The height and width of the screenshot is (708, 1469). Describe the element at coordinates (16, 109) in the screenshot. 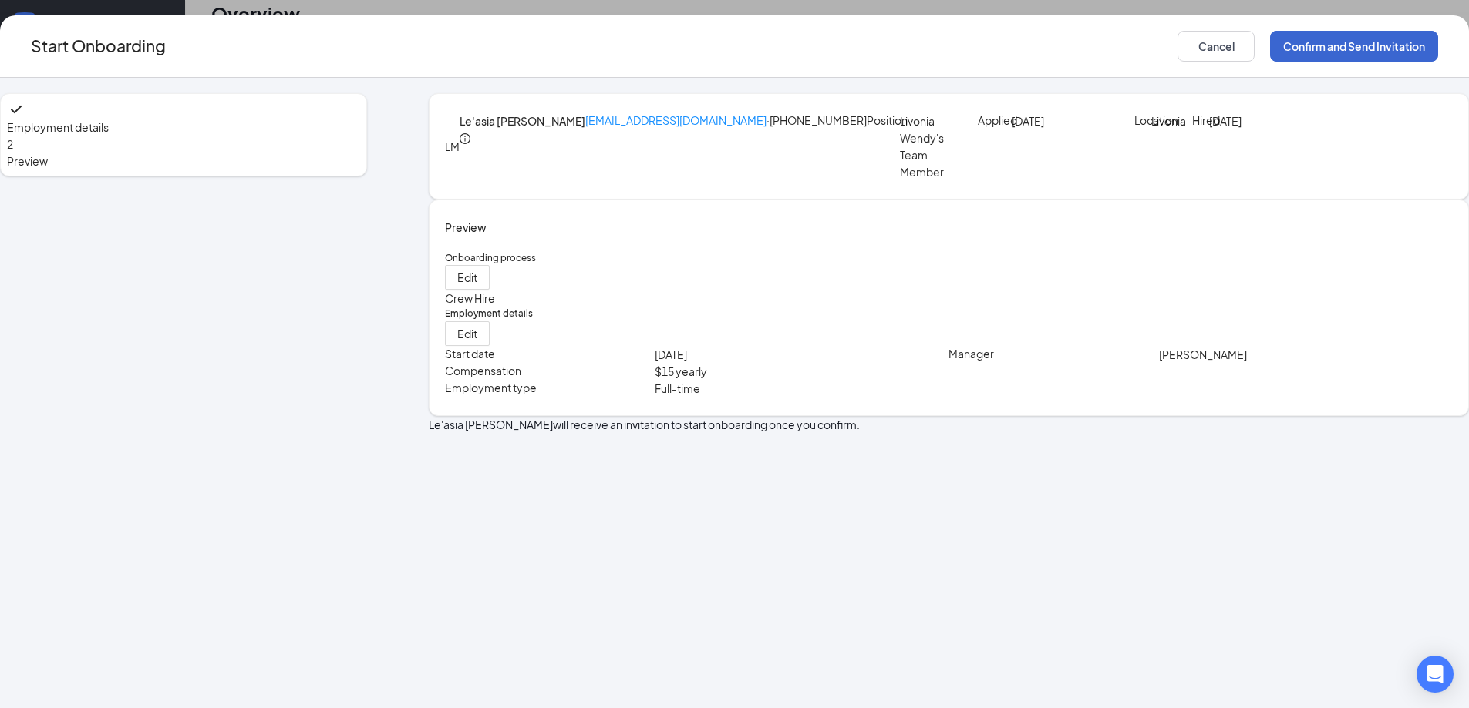

I see `svg: Checkmark` at that location.